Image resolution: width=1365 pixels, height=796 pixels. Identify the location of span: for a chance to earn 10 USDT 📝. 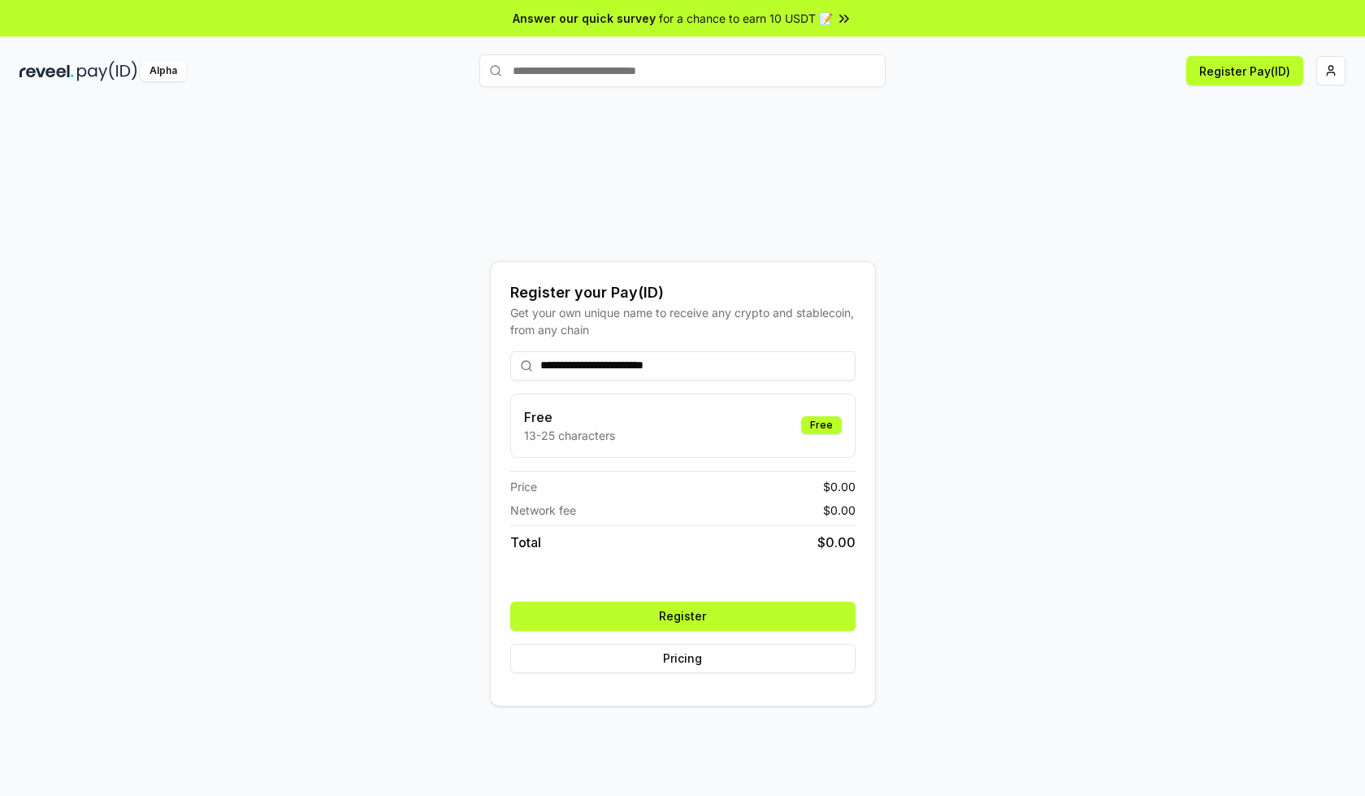
(746, 18).